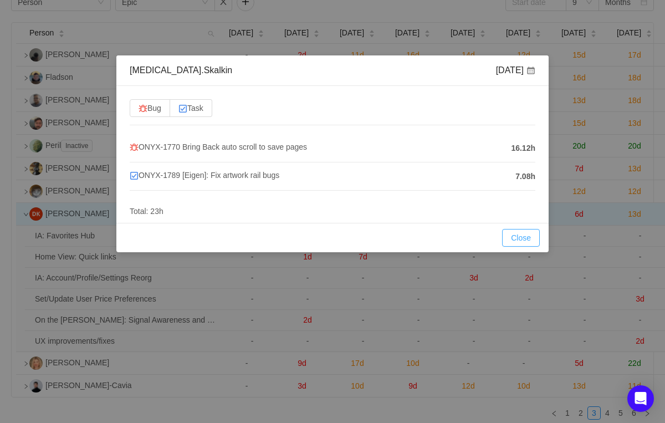  I want to click on span: 16.12h, so click(523, 148).